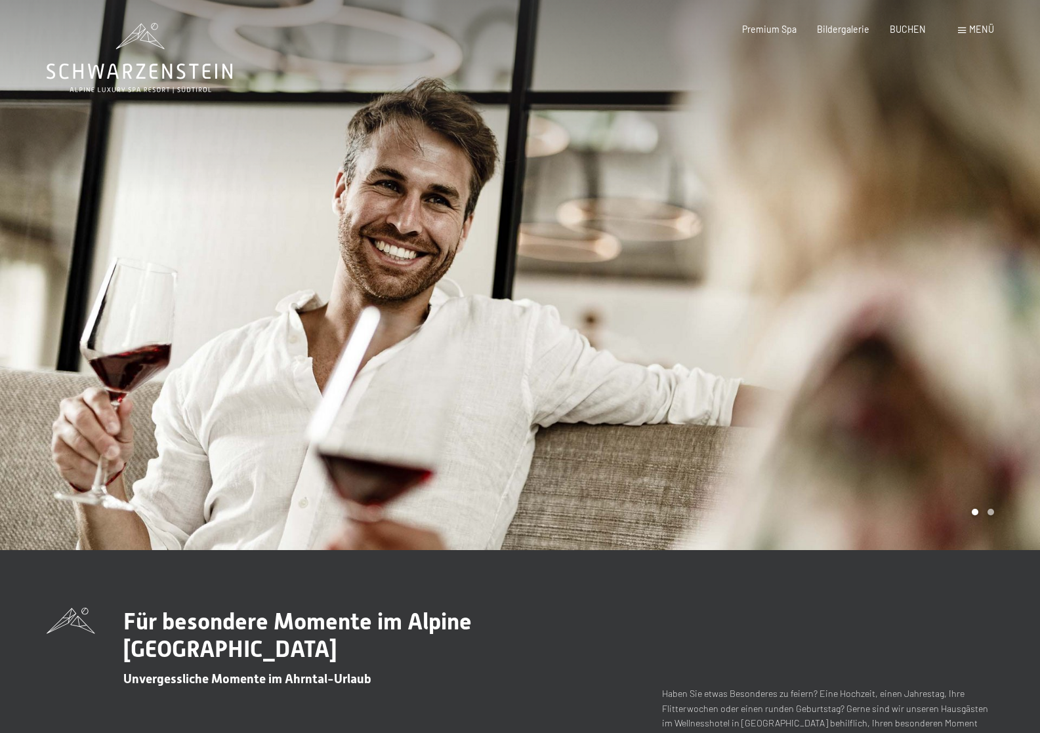 The height and width of the screenshot is (733, 1040). What do you see at coordinates (769, 29) in the screenshot?
I see `span: Premium Spa` at bounding box center [769, 29].